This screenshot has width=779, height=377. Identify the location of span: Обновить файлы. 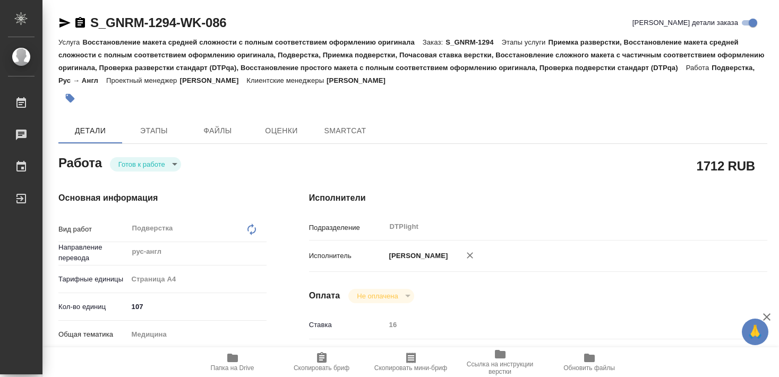
(589, 368).